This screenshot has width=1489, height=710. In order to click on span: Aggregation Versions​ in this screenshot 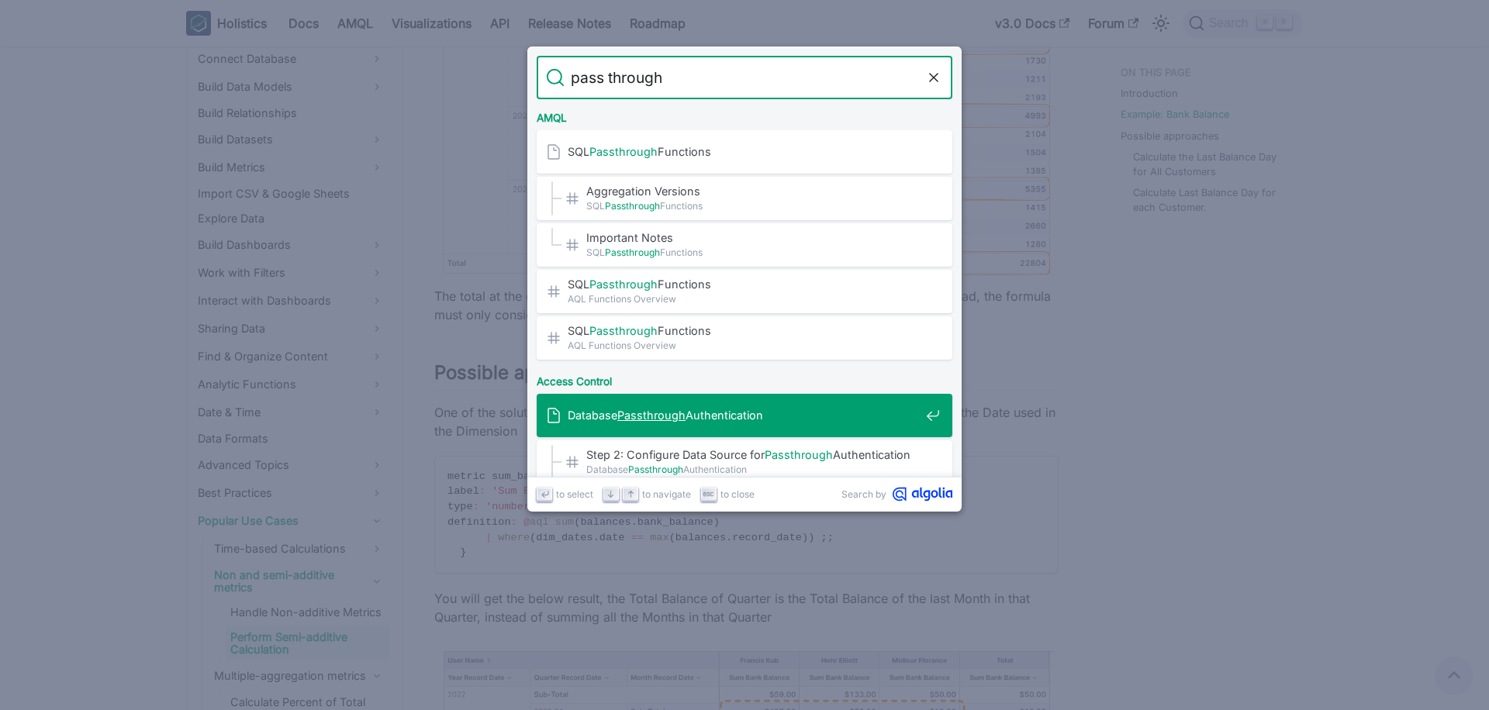, I will do `click(753, 191)`.